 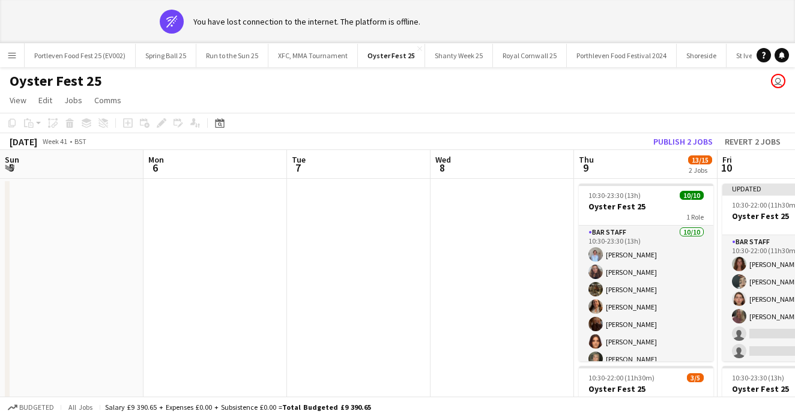 What do you see at coordinates (530, 55) in the screenshot?
I see `button: Royal Cornwall 25` at bounding box center [530, 55].